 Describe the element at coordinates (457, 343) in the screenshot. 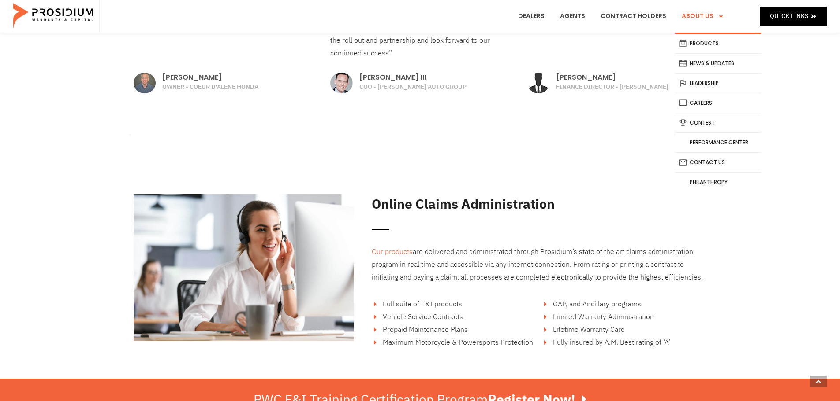

I see `span: Maximum Motorcycle & Powersports Protection` at that location.